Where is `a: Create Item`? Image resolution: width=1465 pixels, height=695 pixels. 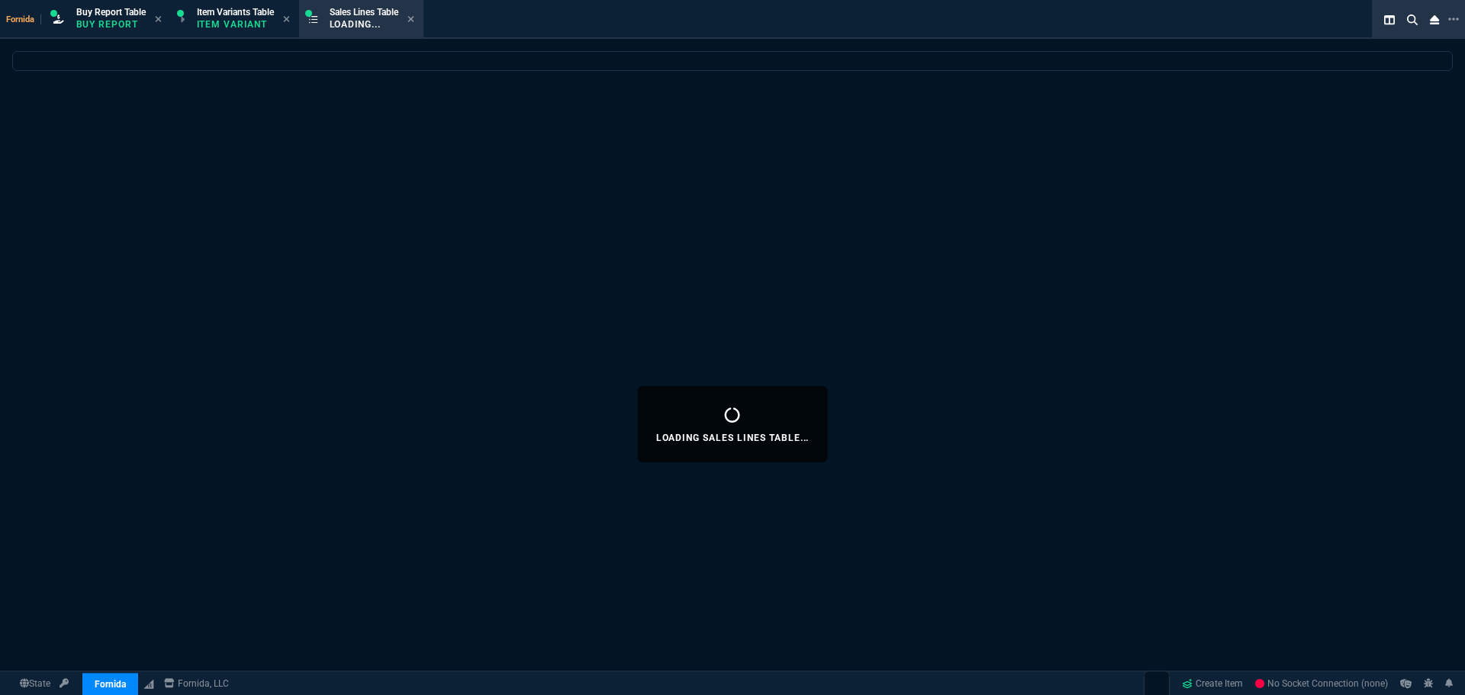
a: Create Item is located at coordinates (1212, 683).